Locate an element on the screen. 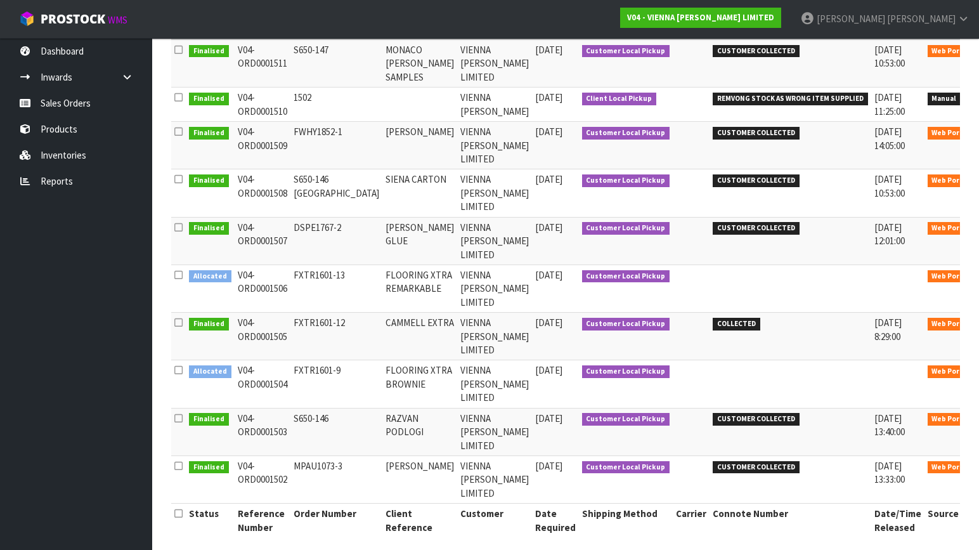 The width and height of the screenshot is (979, 550). th: Client Reference is located at coordinates (420, 520).